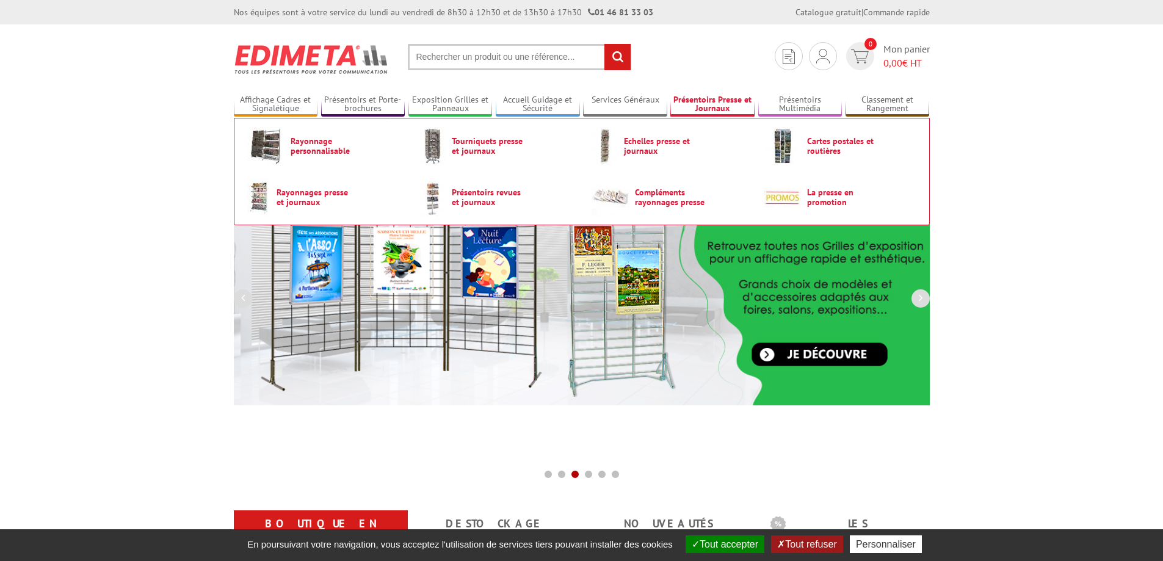 This screenshot has width=1163, height=561. Describe the element at coordinates (443, 12) in the screenshot. I see `div: Nos équipes sont à votre service du lundi au vendredi de 8h30 à 12h30 et de 13h30 à 17h30` at that location.